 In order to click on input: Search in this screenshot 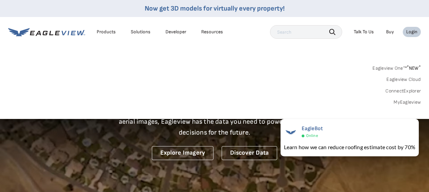, I will do `click(306, 32)`.